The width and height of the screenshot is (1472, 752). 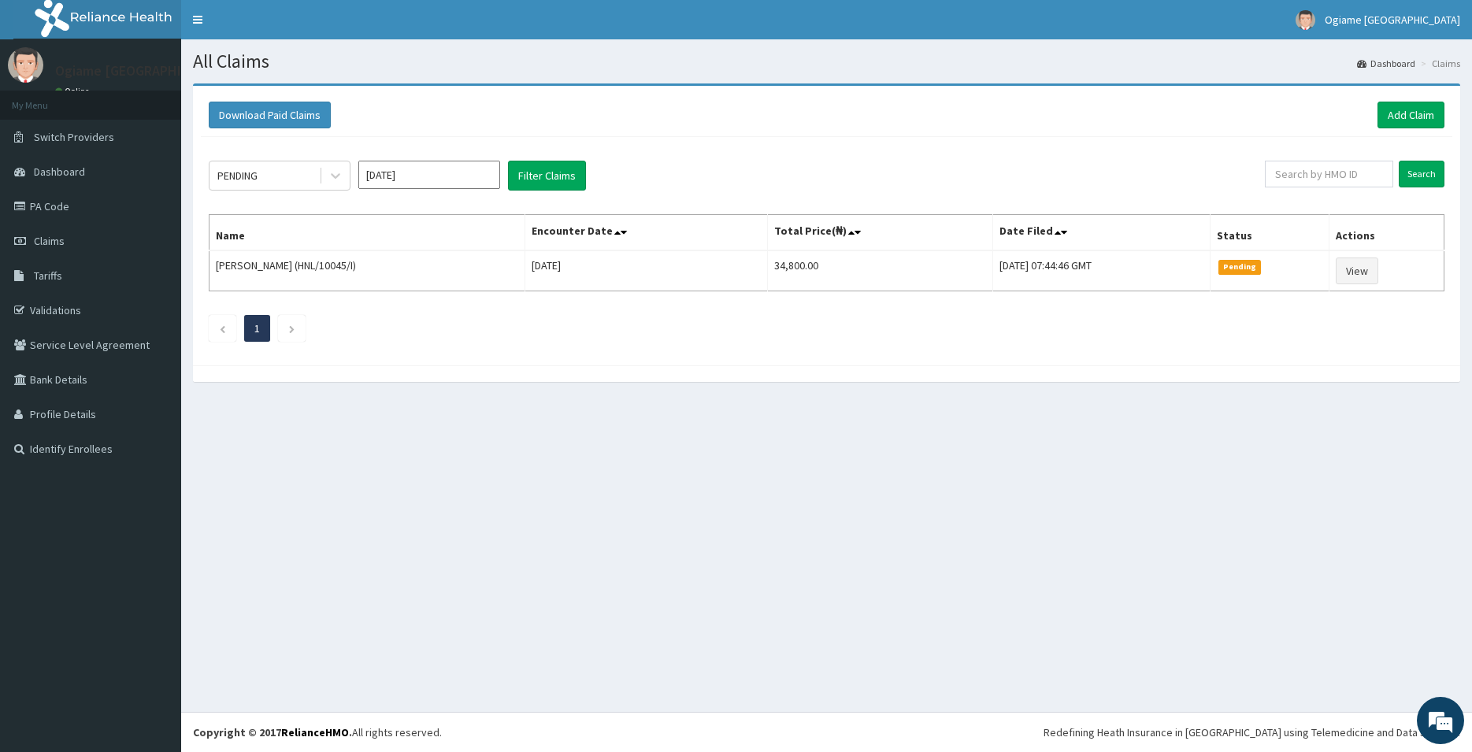 I want to click on th: Actions, so click(x=1386, y=233).